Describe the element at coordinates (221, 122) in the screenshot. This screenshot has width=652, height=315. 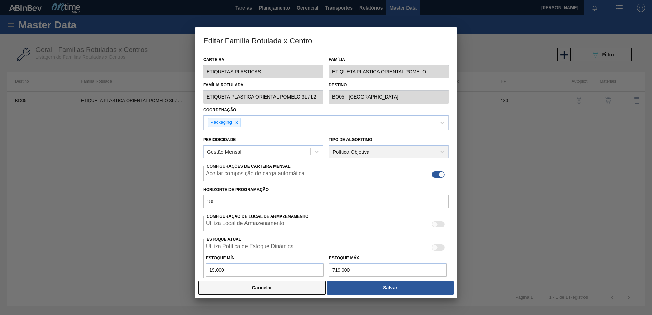
I see `div: Packaging` at that location.